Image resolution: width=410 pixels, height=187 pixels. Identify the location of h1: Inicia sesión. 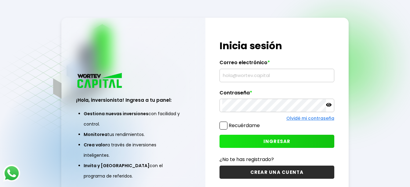
(277, 46).